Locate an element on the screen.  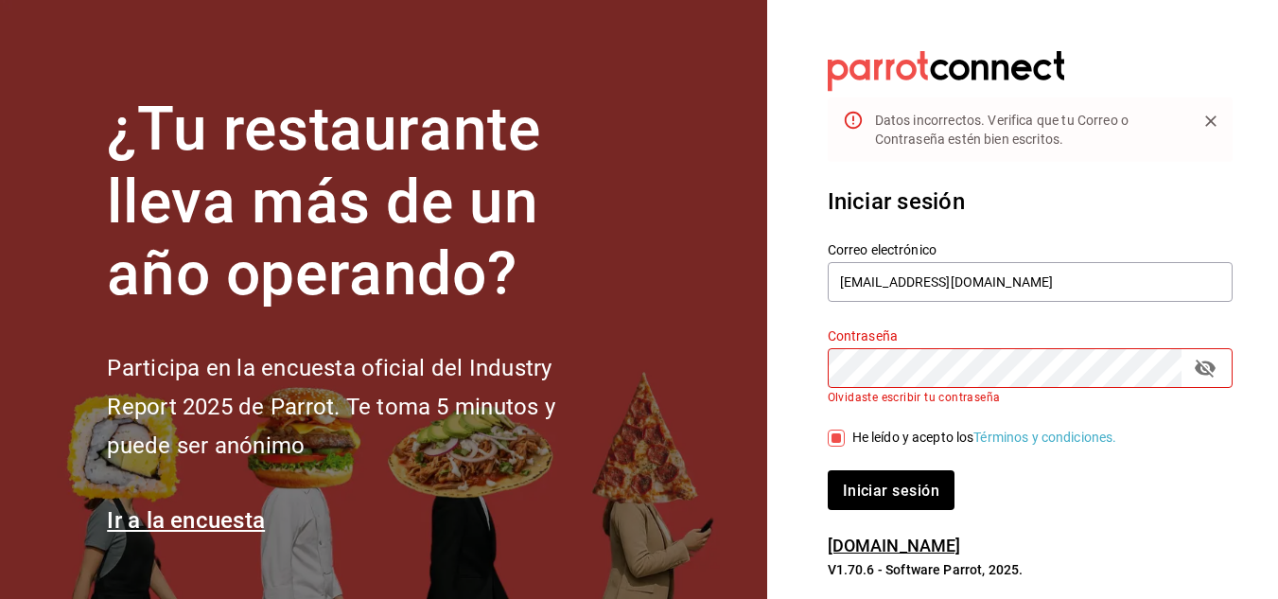
button: Cerca is located at coordinates (1211, 121).